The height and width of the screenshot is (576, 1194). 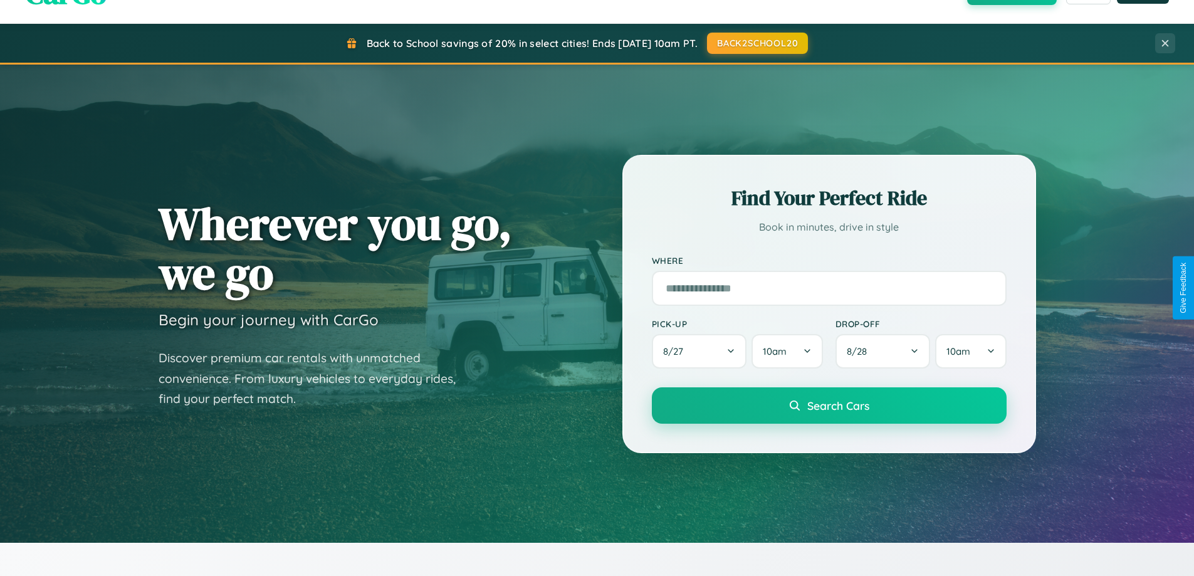 What do you see at coordinates (860, 351) in the screenshot?
I see `span: 8 / 28` at bounding box center [860, 351].